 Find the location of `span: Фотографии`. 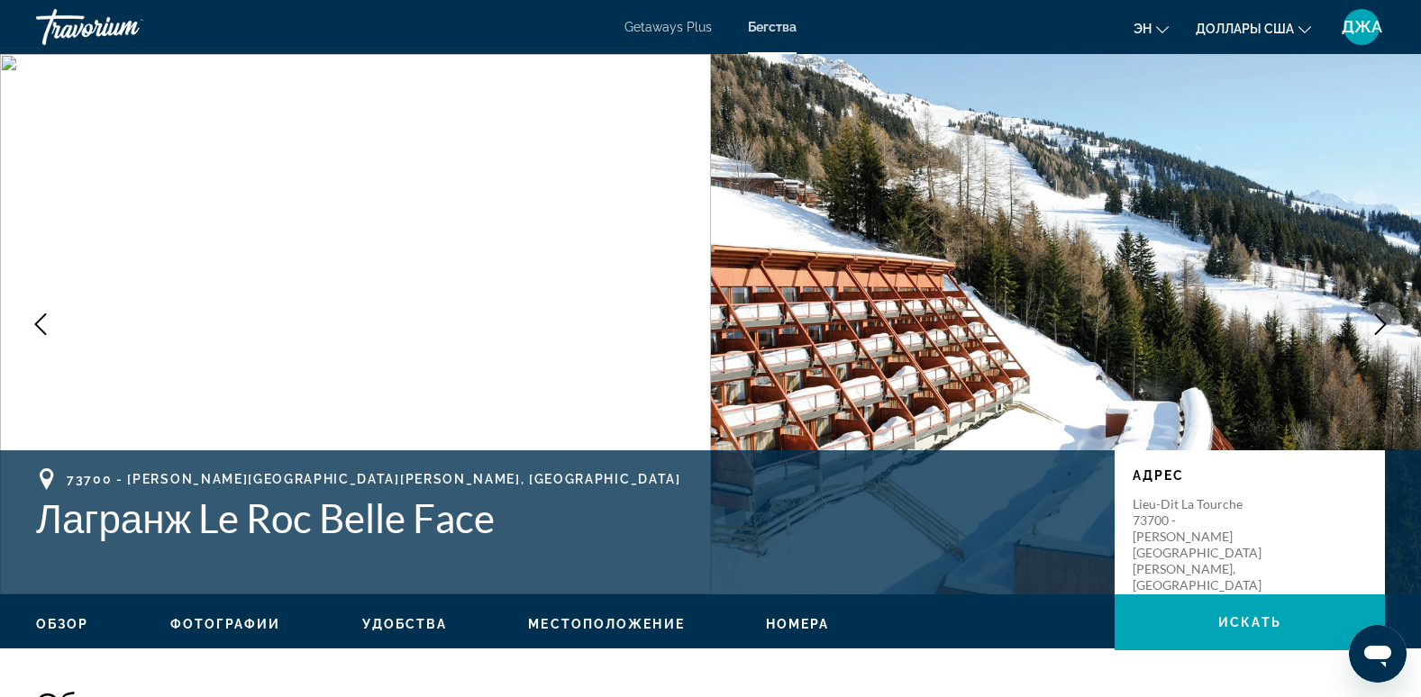

span: Фотографии is located at coordinates (225, 624).